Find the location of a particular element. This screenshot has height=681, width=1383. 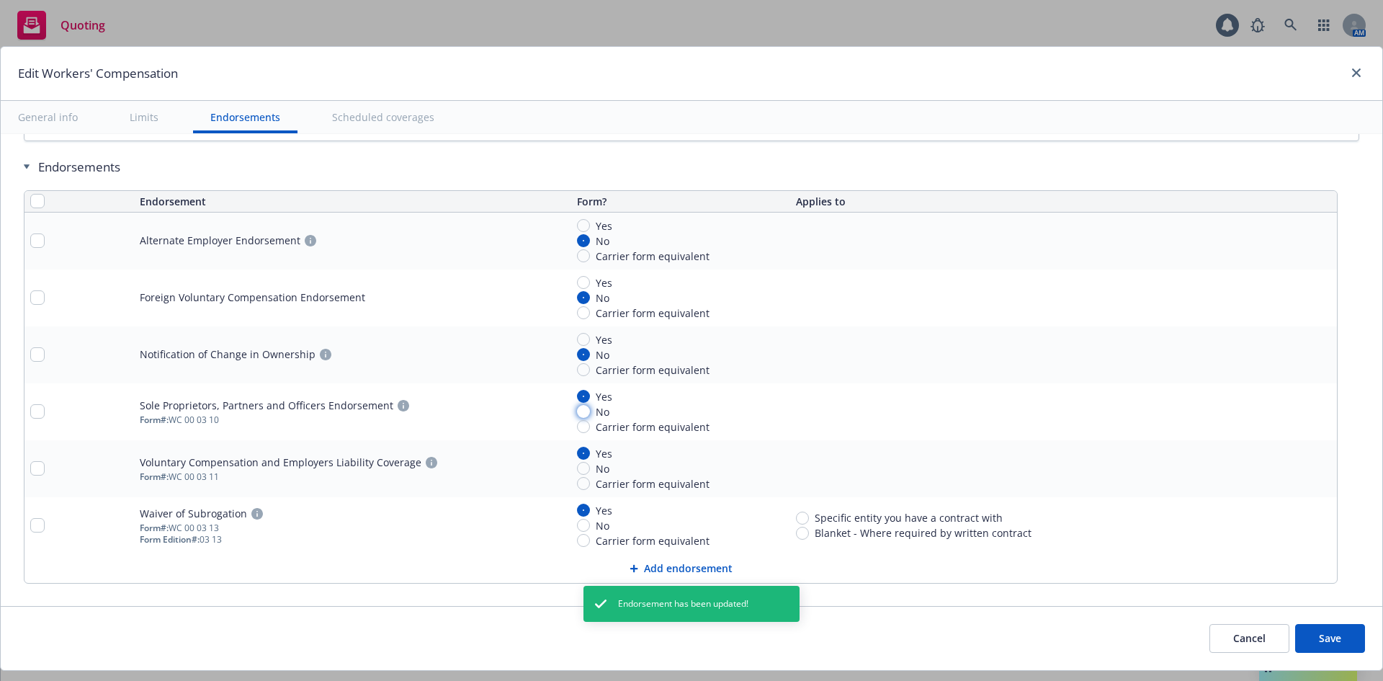

div: Sole Proprietors, Partners and Officers Endorsement is located at coordinates (267, 406).